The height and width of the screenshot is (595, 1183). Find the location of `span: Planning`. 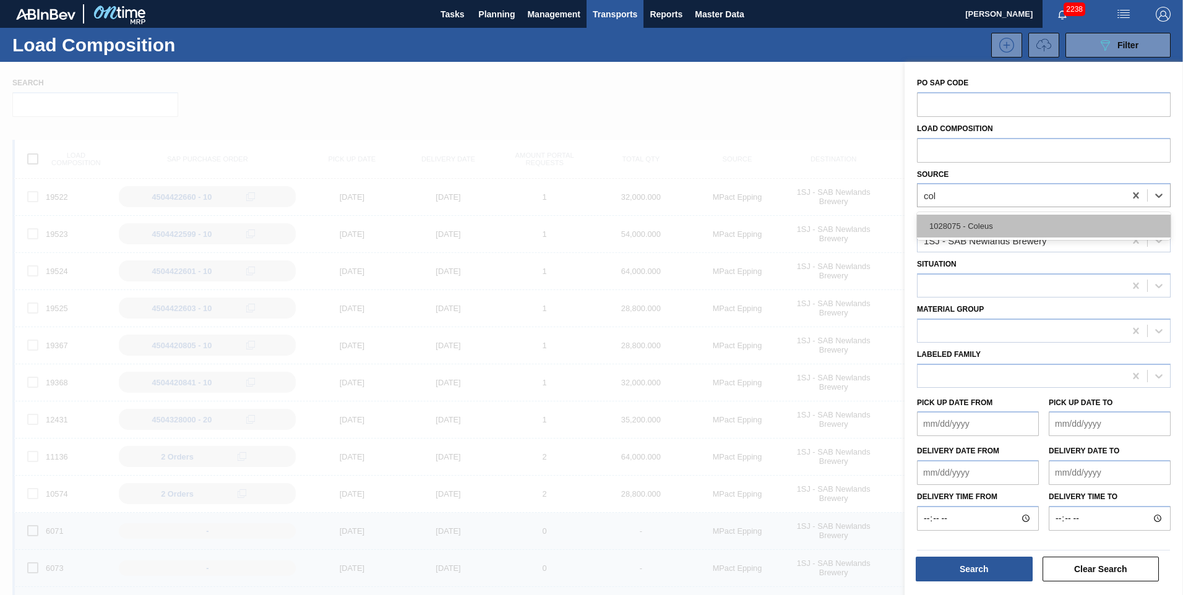

span: Planning is located at coordinates (496, 14).